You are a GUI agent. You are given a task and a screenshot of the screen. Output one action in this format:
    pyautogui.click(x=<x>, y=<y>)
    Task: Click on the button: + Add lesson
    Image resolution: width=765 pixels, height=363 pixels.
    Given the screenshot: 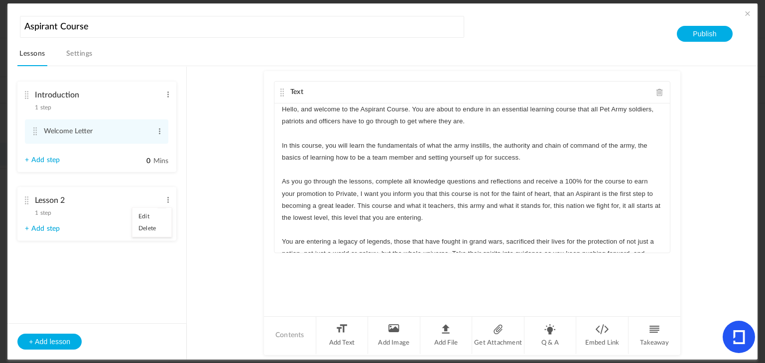 What is the action you would take?
    pyautogui.click(x=49, y=342)
    